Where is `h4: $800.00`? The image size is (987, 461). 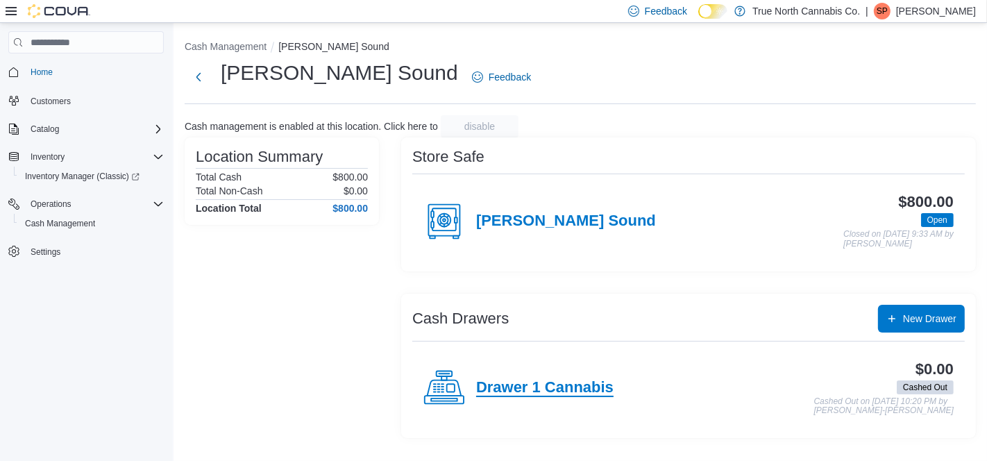
h4: $800.00 is located at coordinates (350, 208).